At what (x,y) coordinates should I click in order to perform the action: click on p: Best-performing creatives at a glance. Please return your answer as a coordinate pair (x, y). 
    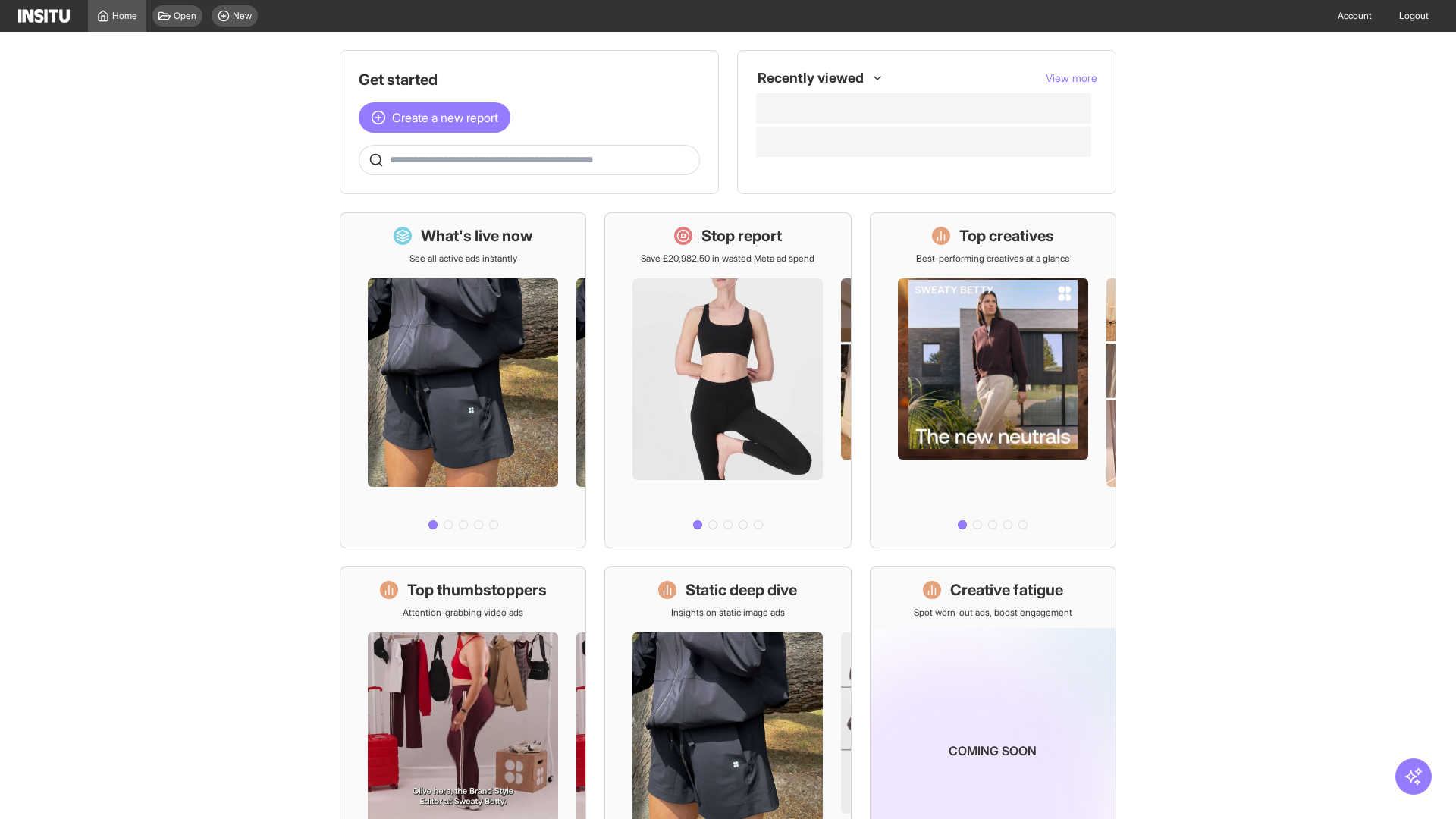
    Looking at the image, I should click on (993, 259).